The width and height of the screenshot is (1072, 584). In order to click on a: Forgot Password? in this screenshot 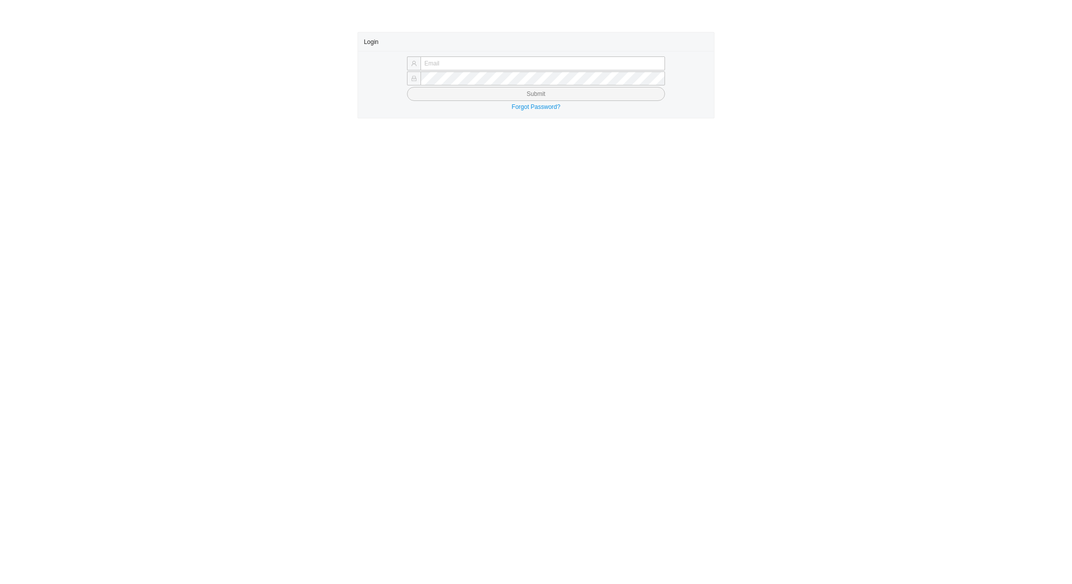, I will do `click(535, 107)`.